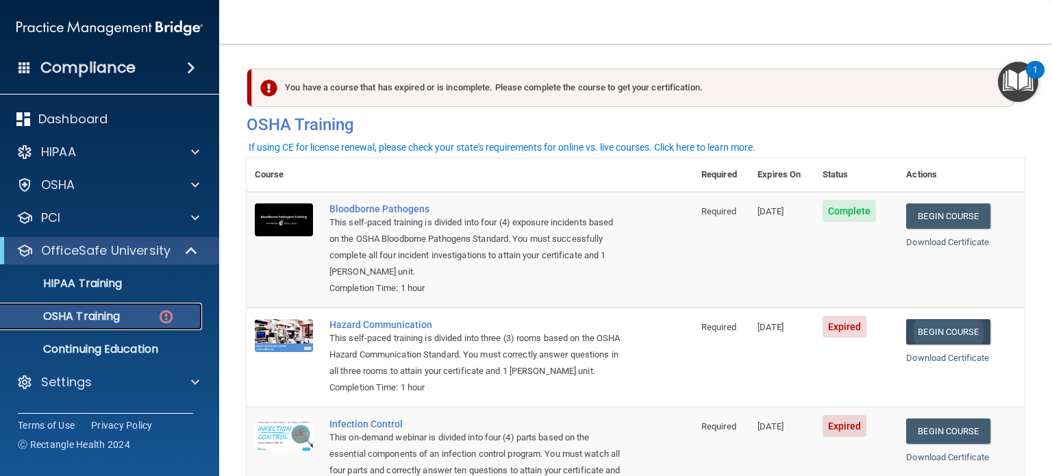 The width and height of the screenshot is (1052, 476). What do you see at coordinates (477, 247) in the screenshot?
I see `div: This self-paced training is divided into four (4) exposure incidents based on the OSHA Bloodborne...` at bounding box center [477, 247].